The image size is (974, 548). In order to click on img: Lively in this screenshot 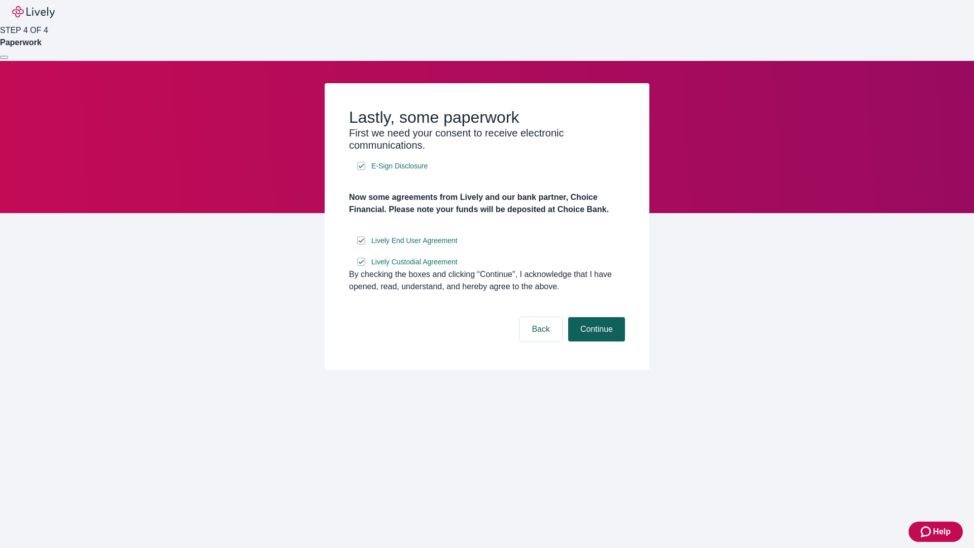, I will do `click(33, 12)`.